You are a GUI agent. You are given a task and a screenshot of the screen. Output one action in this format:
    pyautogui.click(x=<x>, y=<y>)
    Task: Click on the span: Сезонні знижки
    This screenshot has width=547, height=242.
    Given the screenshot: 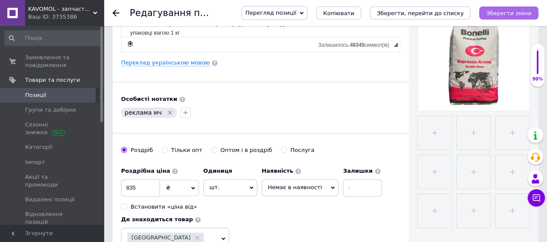 What is the action you would take?
    pyautogui.click(x=52, y=128)
    